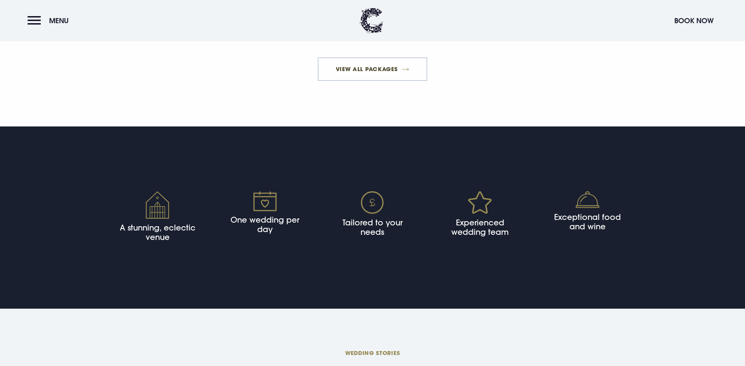 This screenshot has width=745, height=366. What do you see at coordinates (50, 20) in the screenshot?
I see `button: Menu` at bounding box center [50, 20].